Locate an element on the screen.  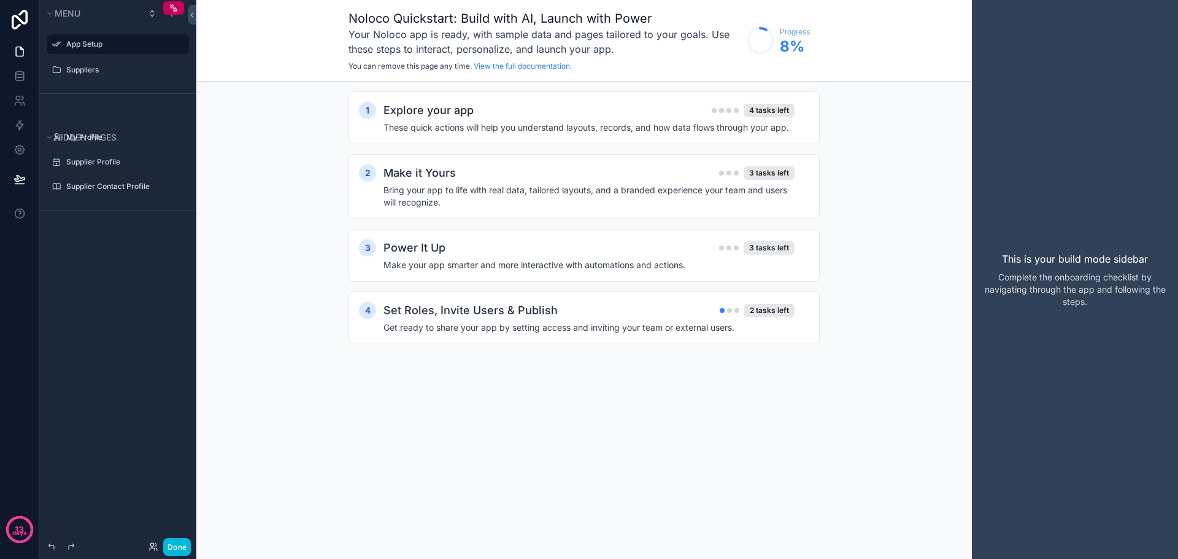
button: Menu is located at coordinates (92, 13).